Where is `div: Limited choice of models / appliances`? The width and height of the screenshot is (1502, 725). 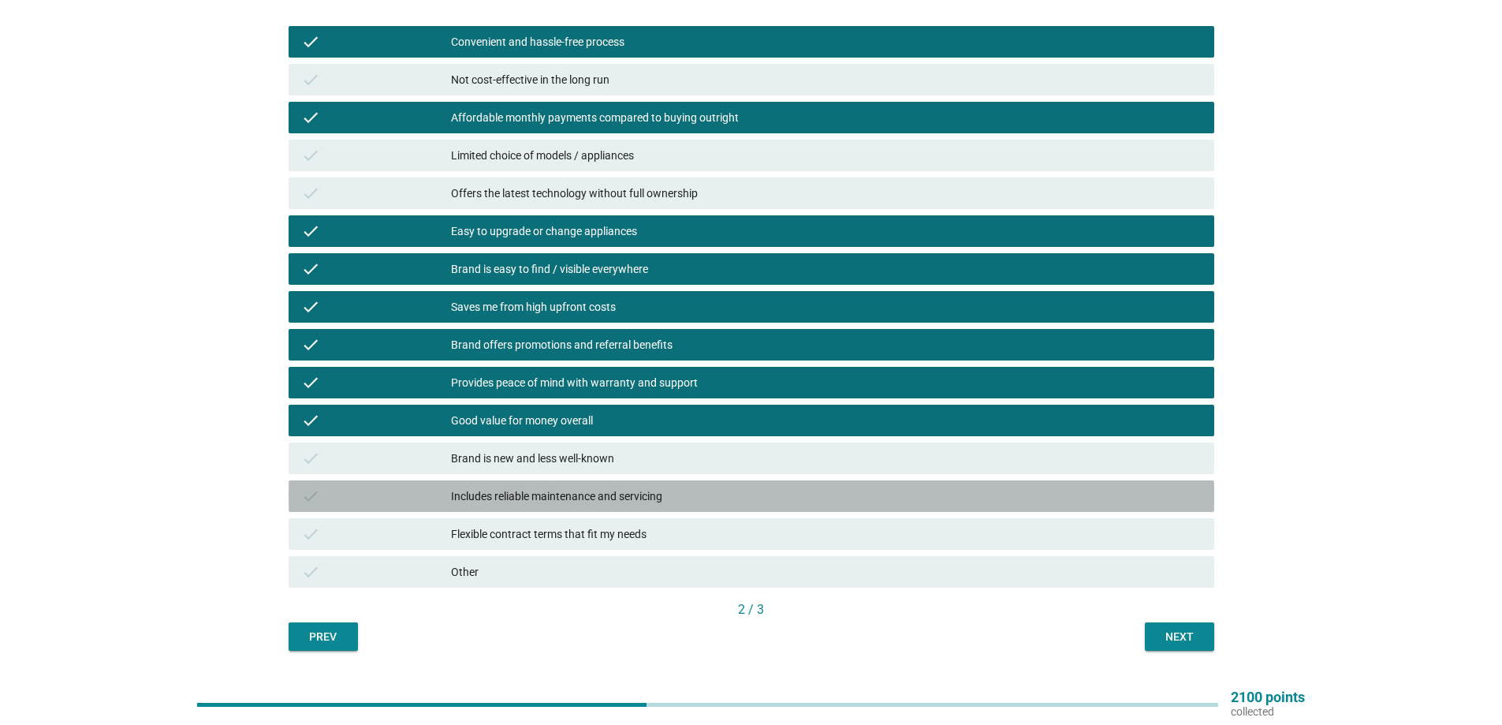 div: Limited choice of models / appliances is located at coordinates (826, 155).